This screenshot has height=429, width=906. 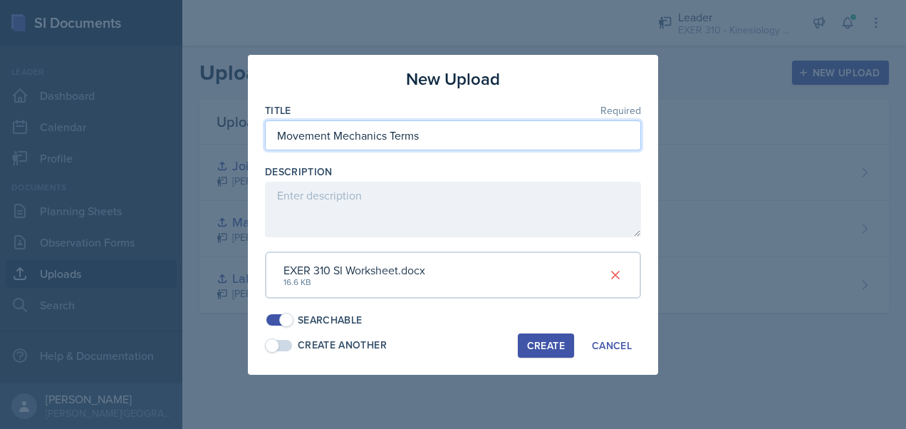 What do you see at coordinates (546, 345) in the screenshot?
I see `button: Create` at bounding box center [546, 345].